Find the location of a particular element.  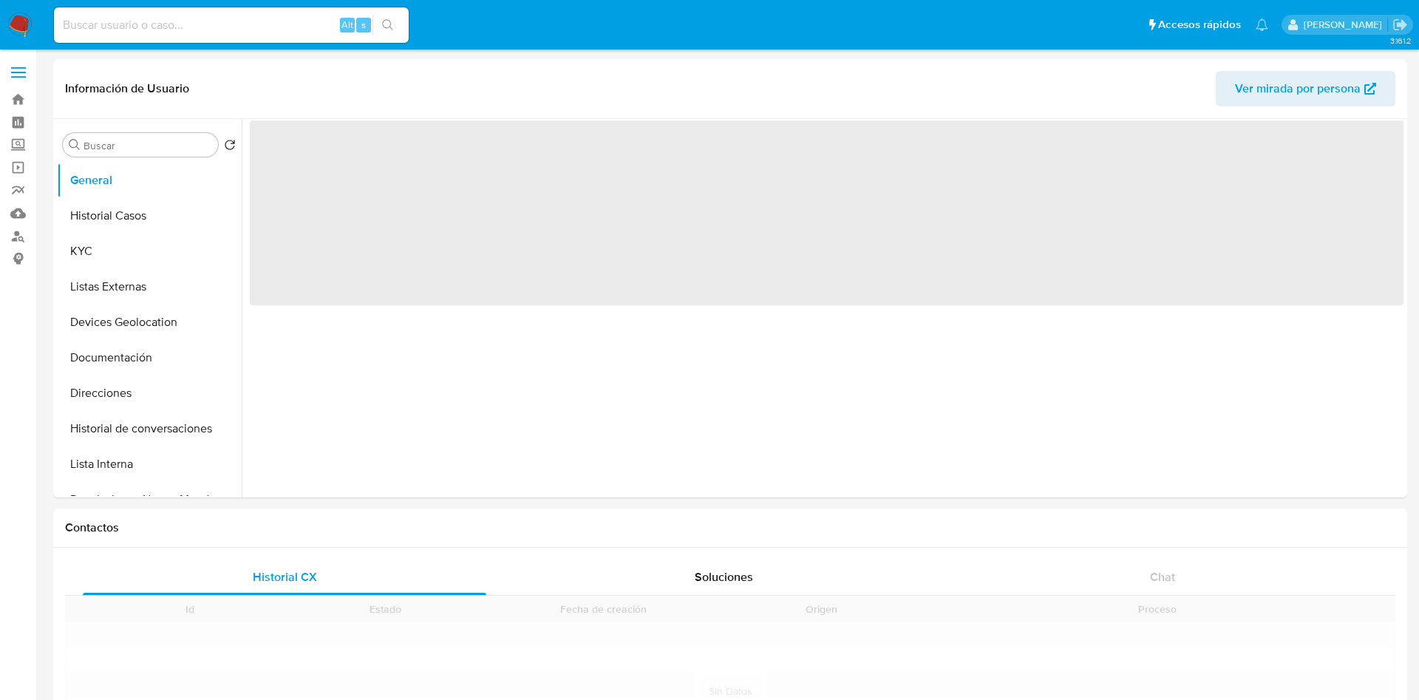

span: Historial CX is located at coordinates (284, 576).